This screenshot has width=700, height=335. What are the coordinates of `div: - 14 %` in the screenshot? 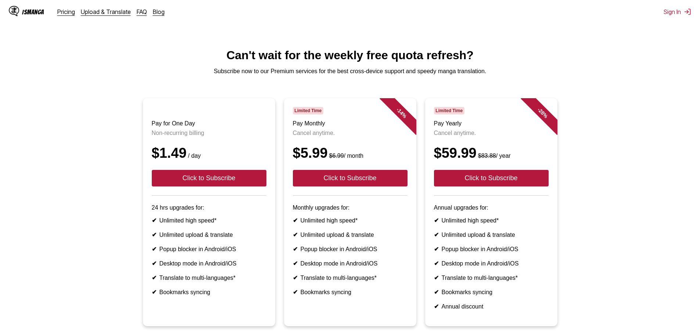 It's located at (401, 113).